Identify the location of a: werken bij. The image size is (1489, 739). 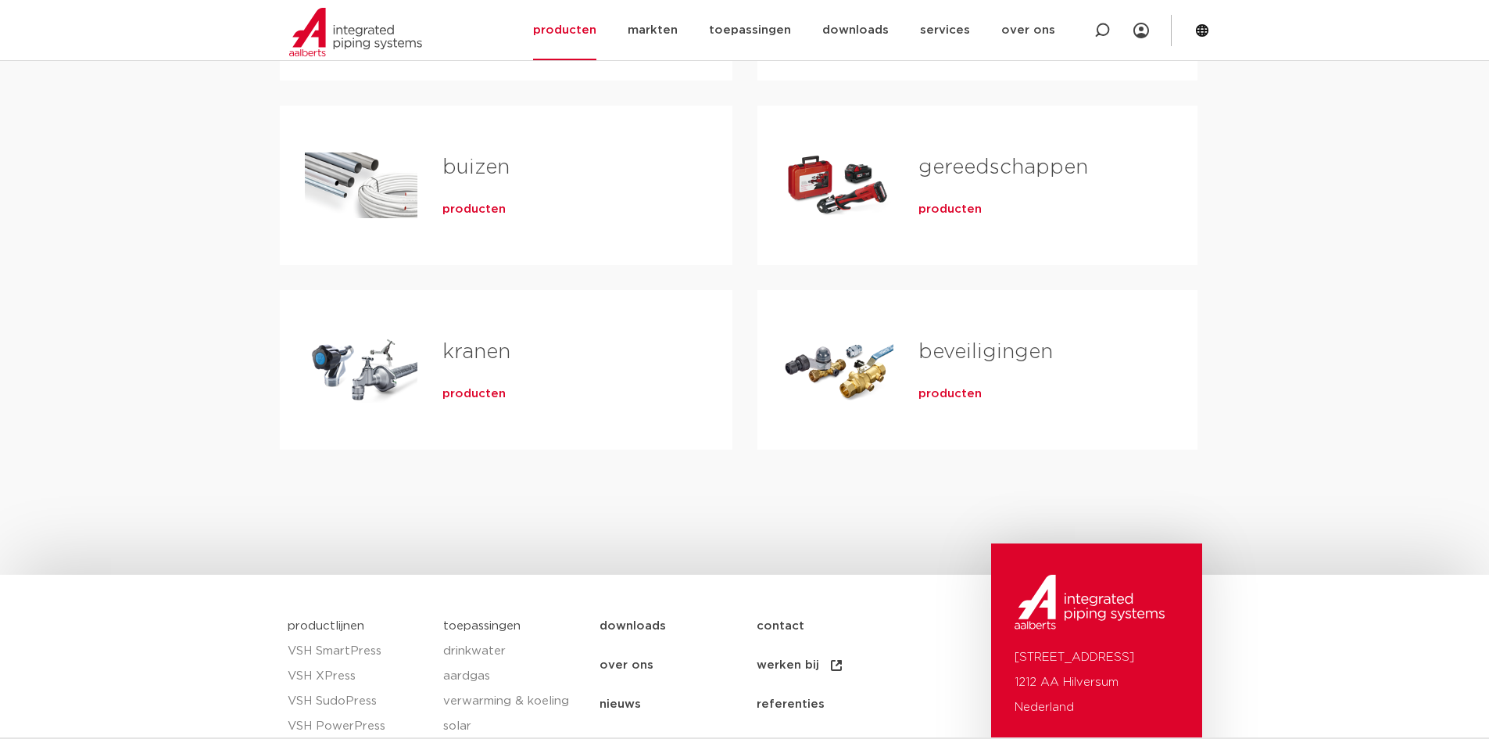
(835, 665).